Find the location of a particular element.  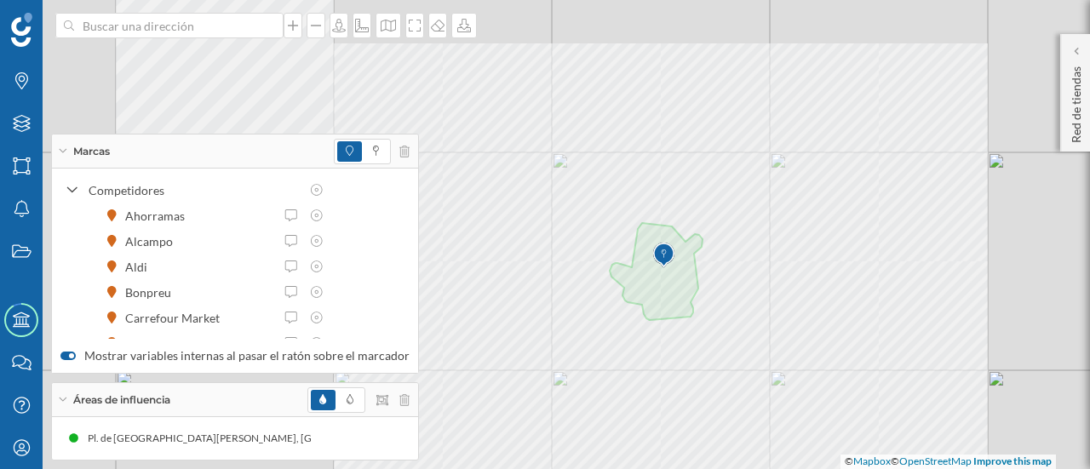

span: Áreas de influencia is located at coordinates (122, 400).